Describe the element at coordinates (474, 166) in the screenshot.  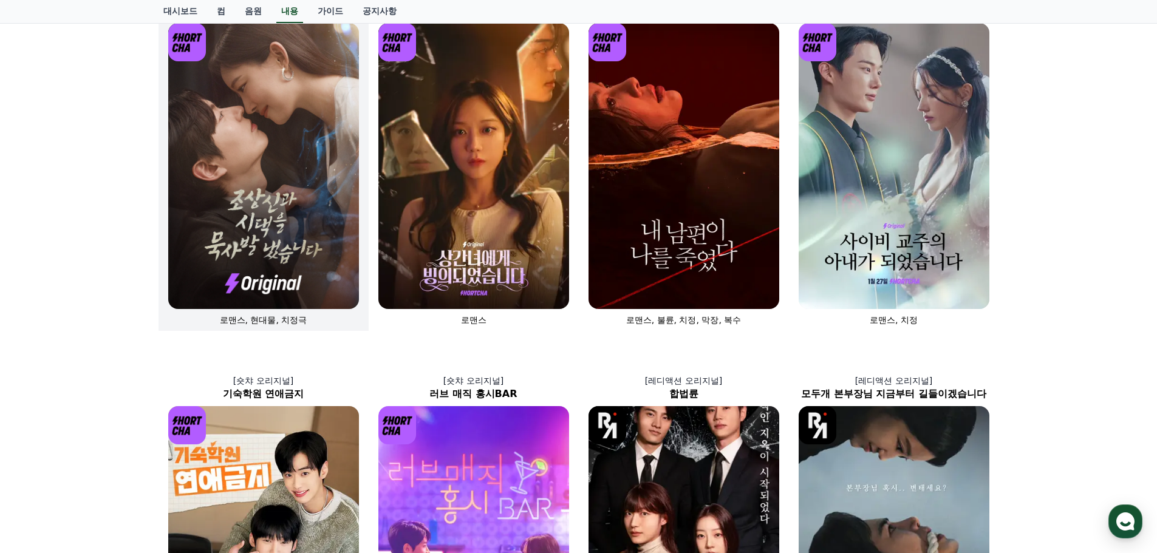
I see `img: 상간녀가 빙빙 돌았다` at that location.